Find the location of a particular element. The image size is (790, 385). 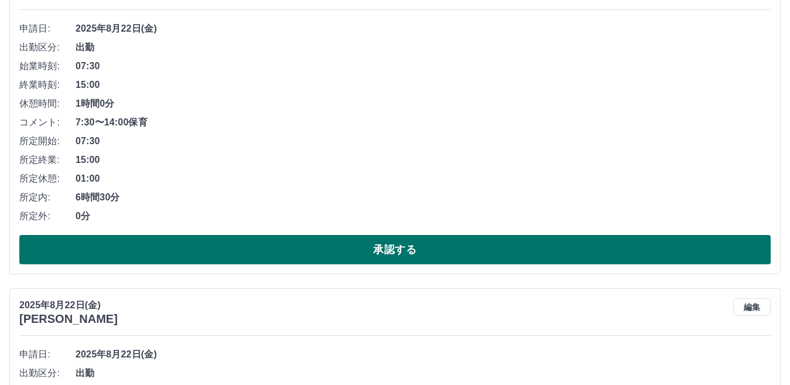

span: 所定休憩: is located at coordinates (47, 179).